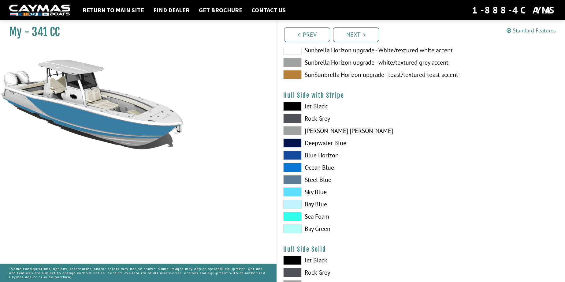 This screenshot has height=282, width=565. I want to click on label: Blue Horizon, so click(349, 155).